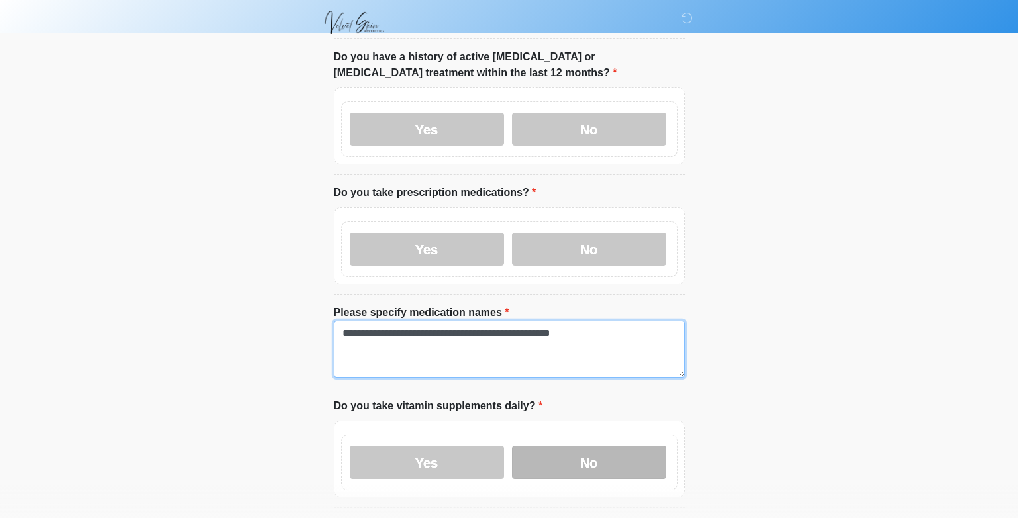 The image size is (1018, 518). I want to click on label: Do you take vitamin supplements daily?, so click(438, 406).